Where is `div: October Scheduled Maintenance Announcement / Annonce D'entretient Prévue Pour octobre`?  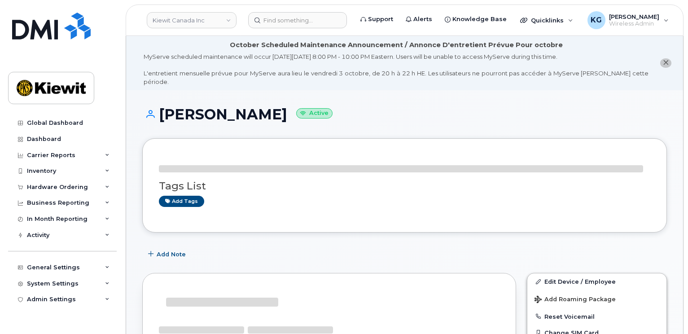 div: October Scheduled Maintenance Announcement / Annonce D'entretient Prévue Pour octobre is located at coordinates (397, 45).